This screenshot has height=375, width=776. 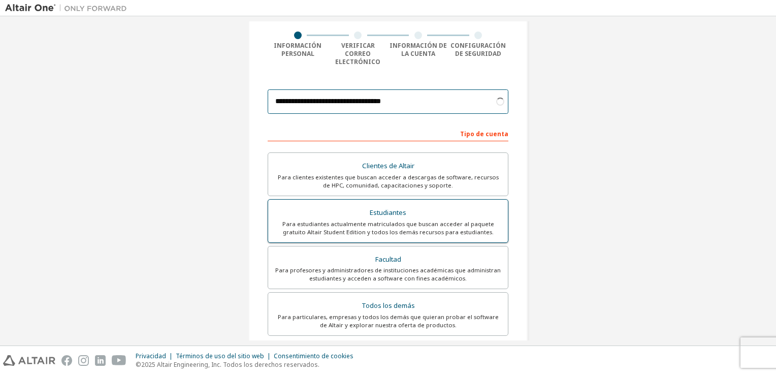 What do you see at coordinates (317, 356) in the screenshot?
I see `div: Consentimiento de cookies` at bounding box center [317, 356].